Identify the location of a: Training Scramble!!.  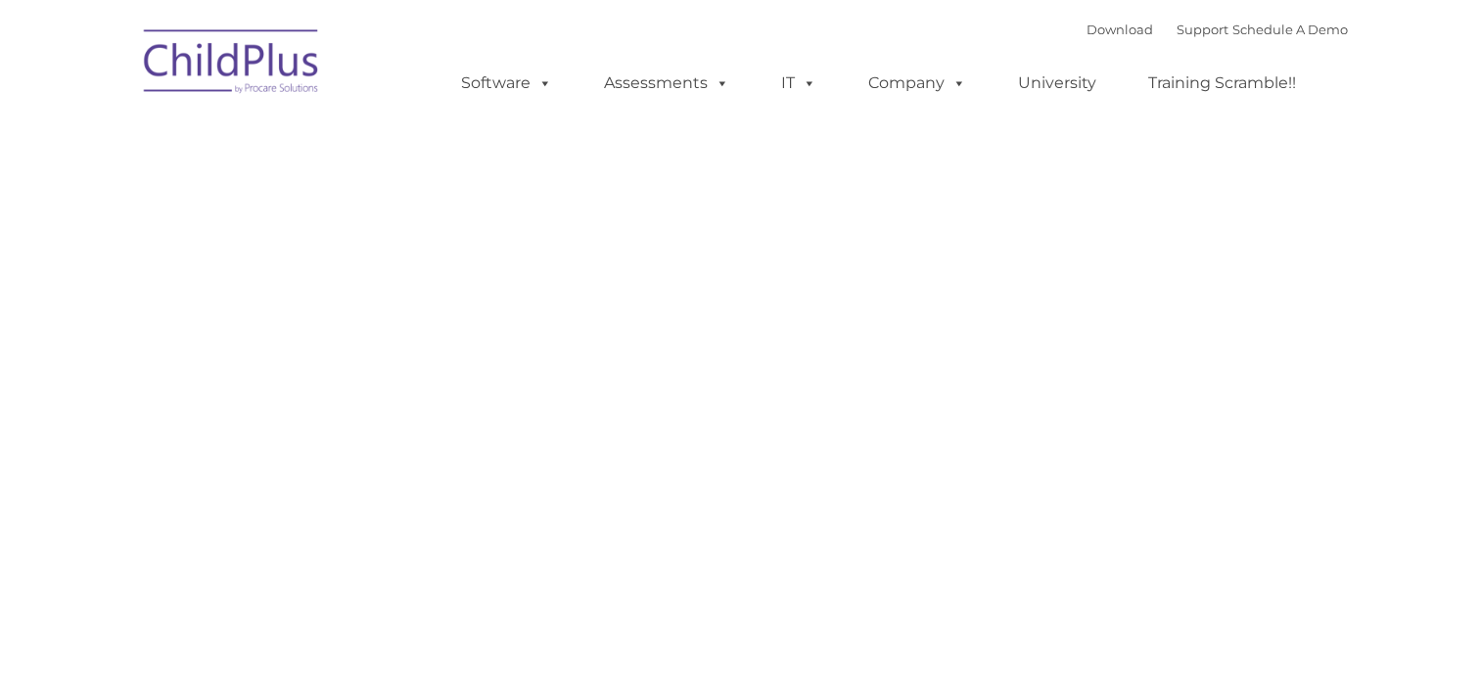
(1221, 83).